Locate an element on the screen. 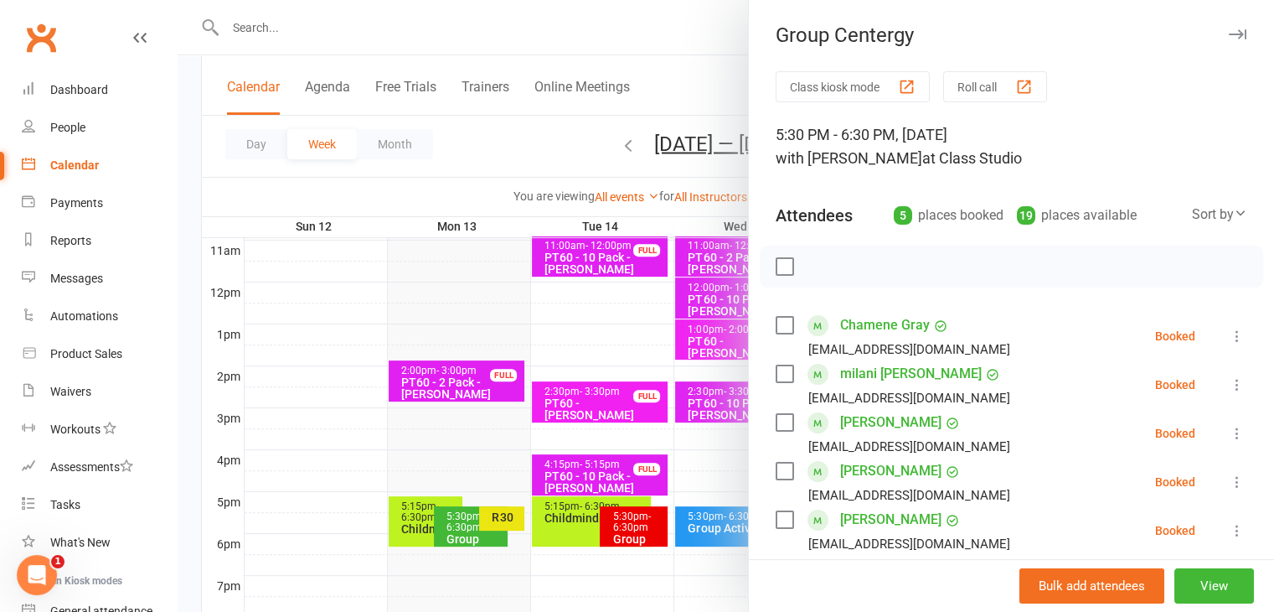 The image size is (1274, 612). div: Waivers is located at coordinates (70, 391).